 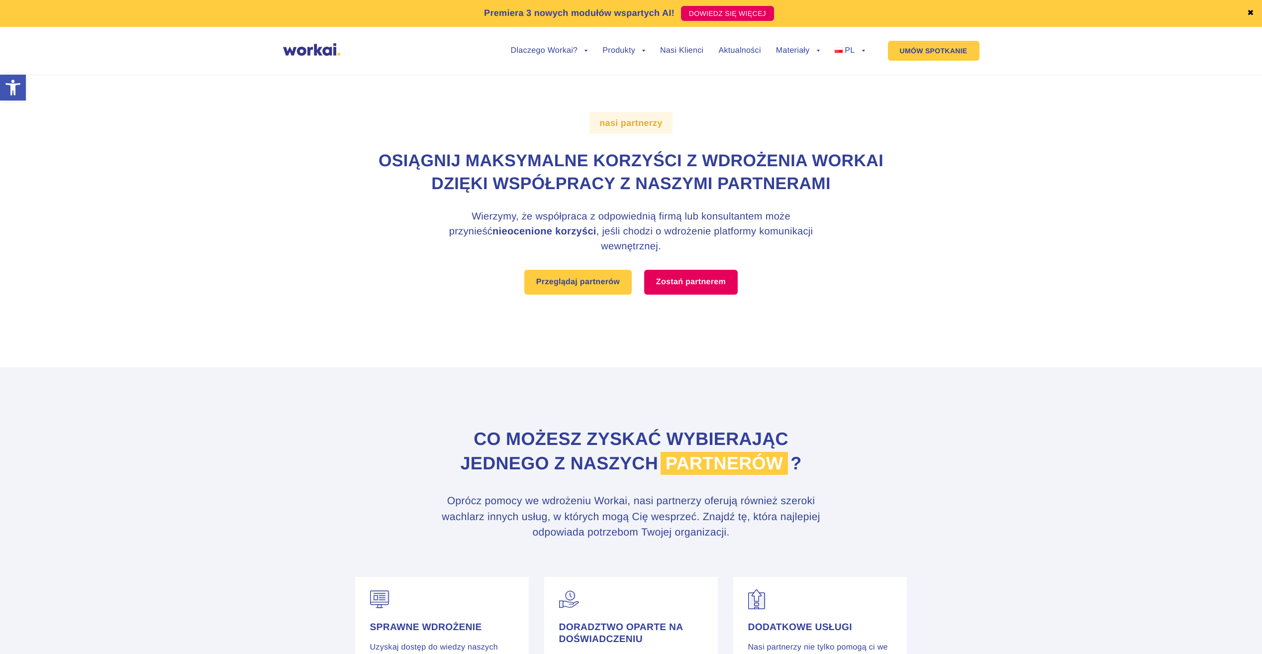 What do you see at coordinates (549, 51) in the screenshot?
I see `a: Dlaczego Workai?` at bounding box center [549, 51].